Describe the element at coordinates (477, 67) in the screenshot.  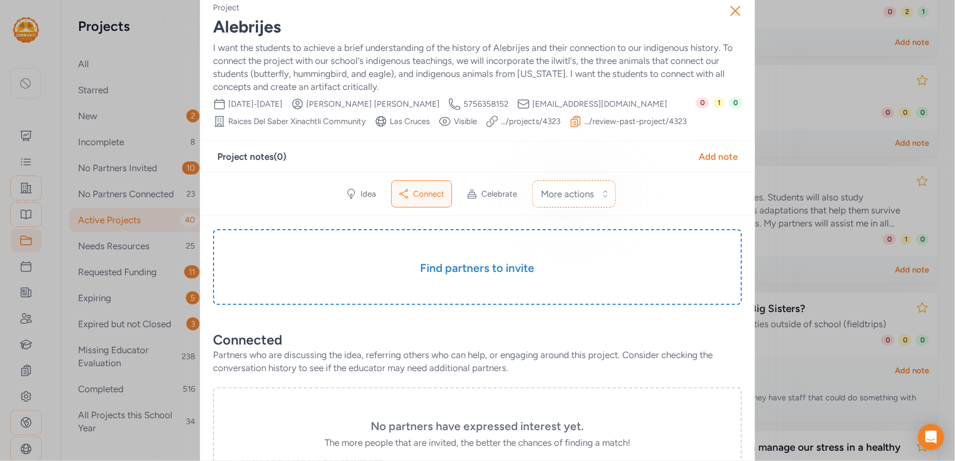
I see `div: I want the students to achieve a brief understanding of the history of Alebrijes and their connec...` at that location.